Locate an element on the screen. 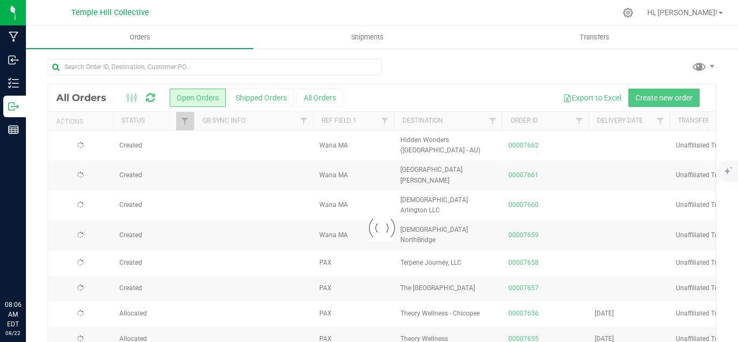 The height and width of the screenshot is (342, 738). inline-svg: Reports is located at coordinates (14, 130).